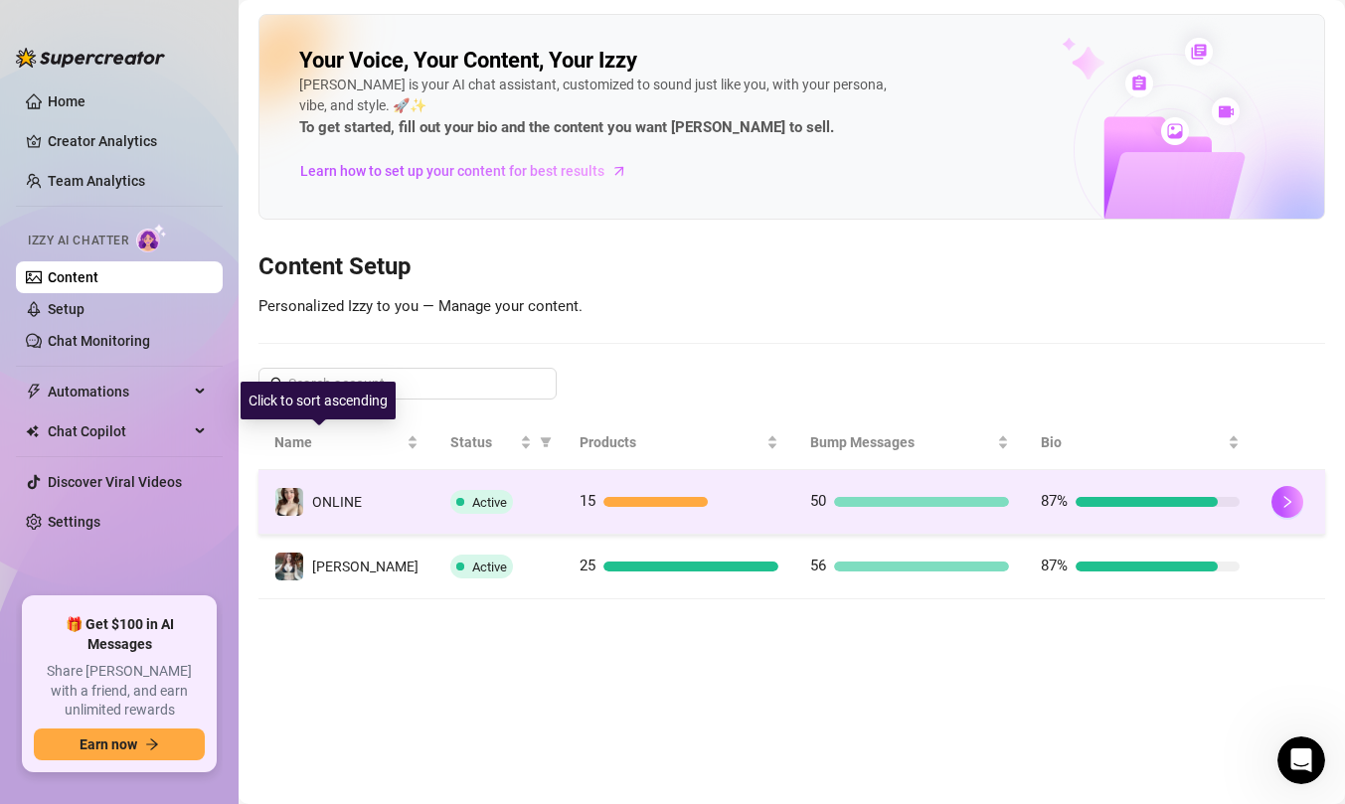  I want to click on span: Chat Copilot, so click(118, 432).